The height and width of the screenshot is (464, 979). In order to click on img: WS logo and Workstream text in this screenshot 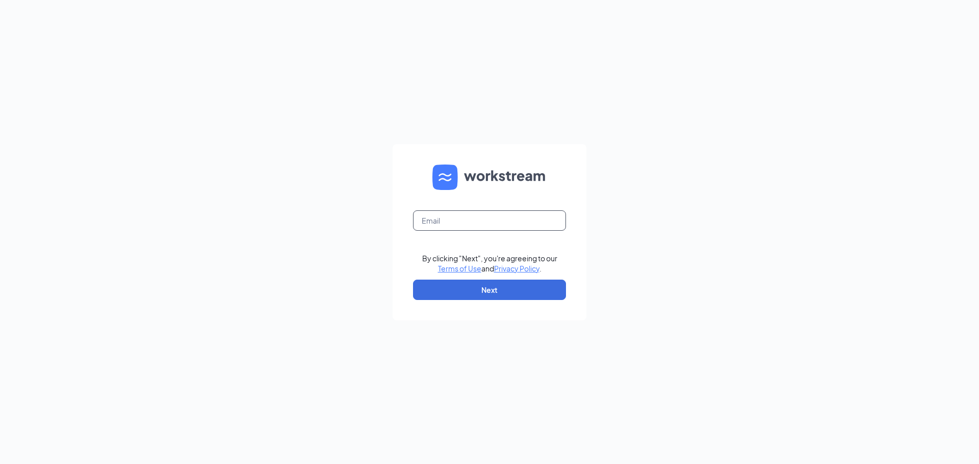, I will do `click(489, 177)`.